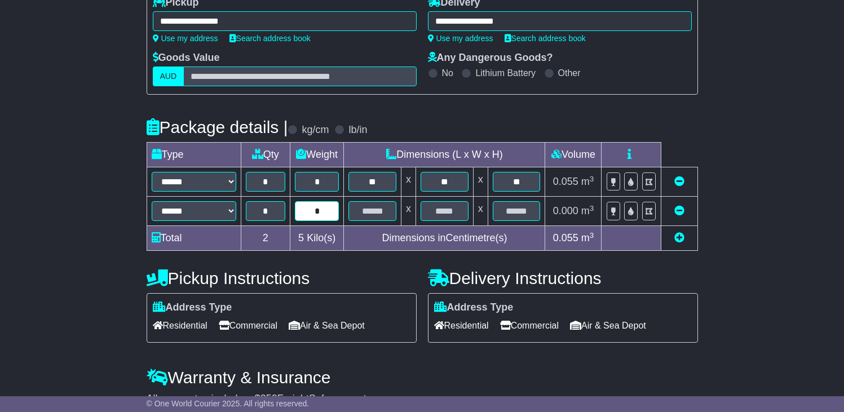 The image size is (844, 412). I want to click on label: AUD, so click(169, 76).